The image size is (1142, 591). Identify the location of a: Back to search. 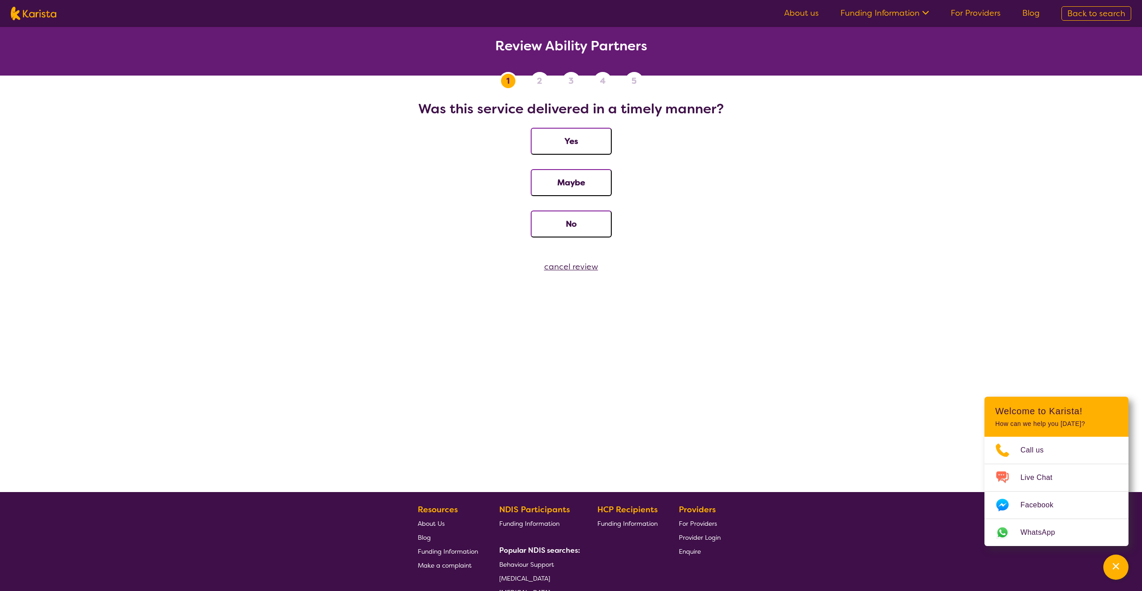
(1096, 14).